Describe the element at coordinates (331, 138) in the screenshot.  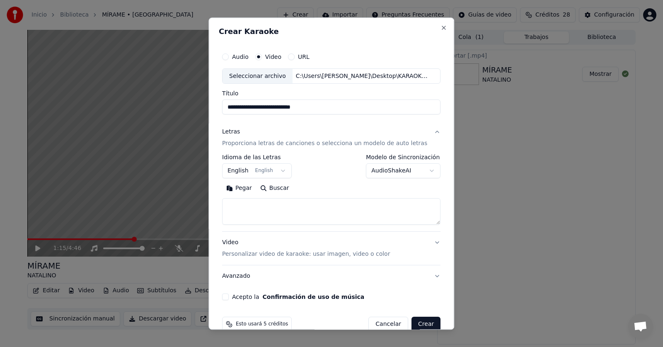
I see `button: LetrasProporciona letras de canciones o selecciona un modelo de auto letras` at that location.